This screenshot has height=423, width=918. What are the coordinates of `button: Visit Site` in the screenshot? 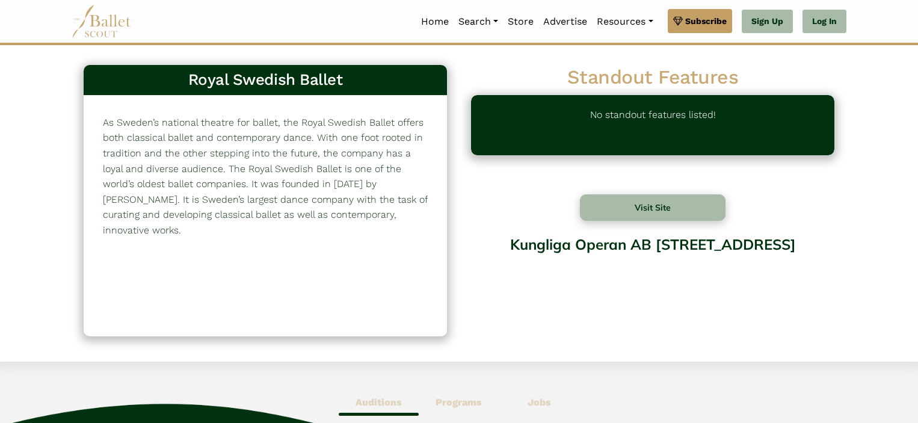 It's located at (653, 207).